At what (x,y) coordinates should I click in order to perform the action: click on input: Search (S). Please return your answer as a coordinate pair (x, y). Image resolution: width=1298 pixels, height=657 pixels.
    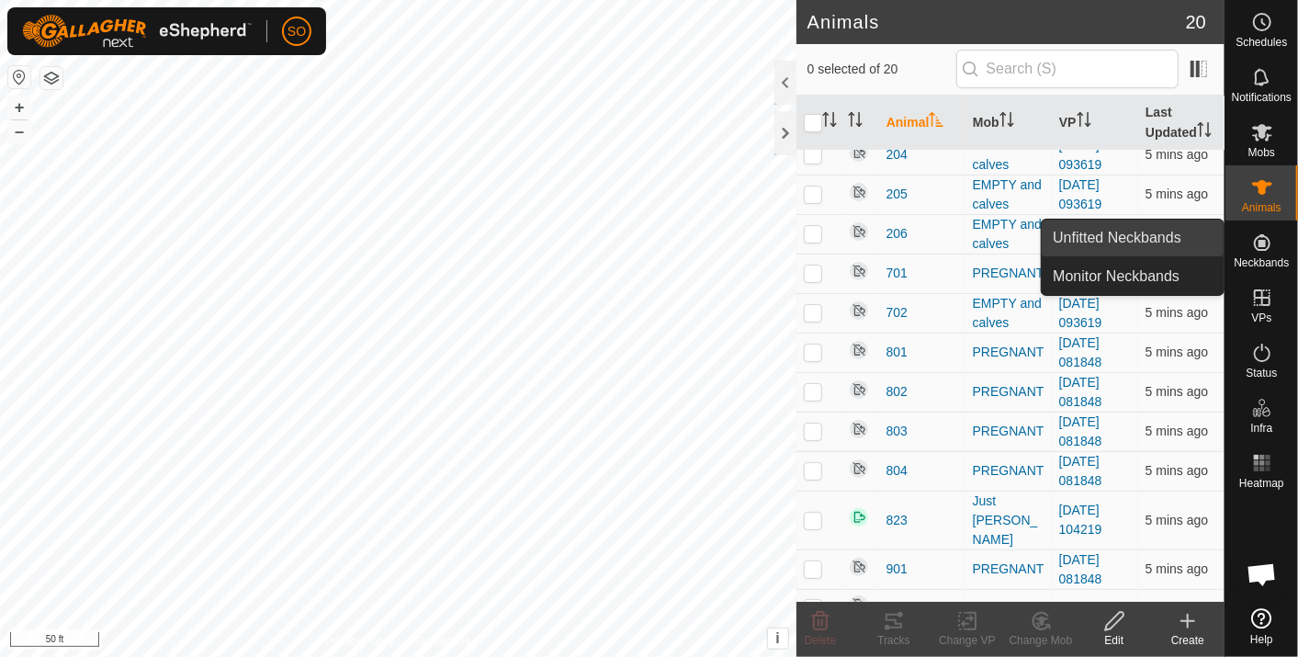
    Looking at the image, I should click on (1068, 69).